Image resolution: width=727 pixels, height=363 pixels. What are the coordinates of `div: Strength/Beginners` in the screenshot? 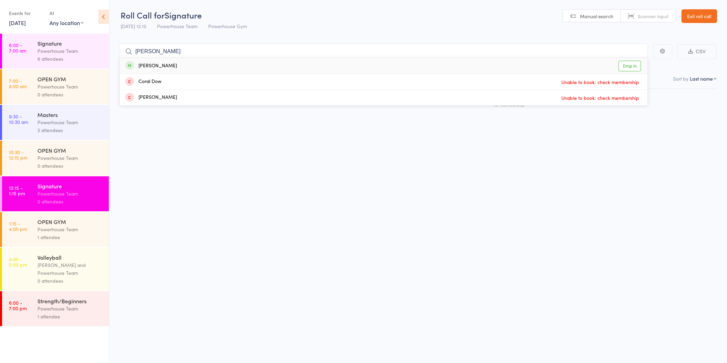 It's located at (70, 301).